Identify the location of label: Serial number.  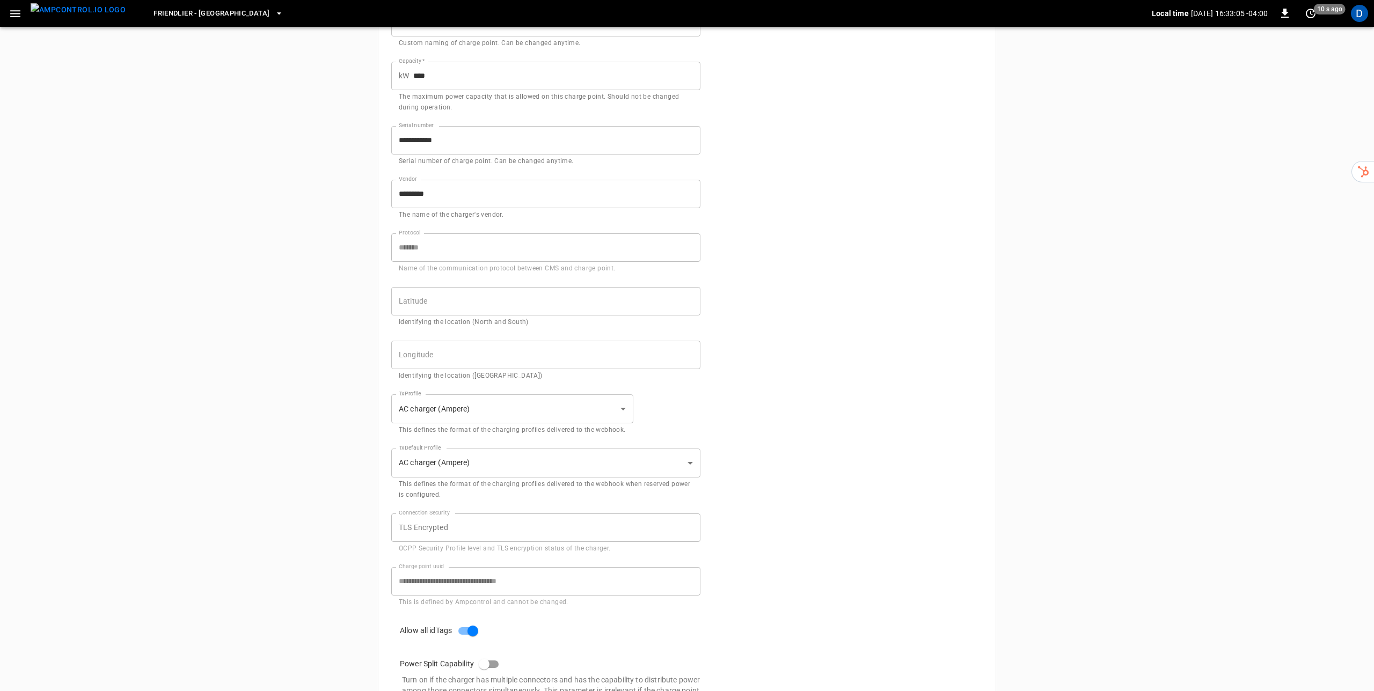
(416, 126).